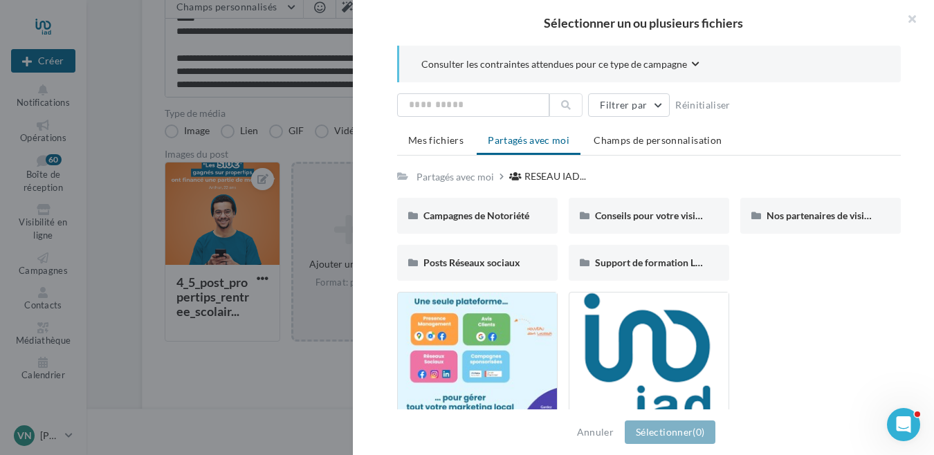  What do you see at coordinates (670, 215) in the screenshot?
I see `span: Conseils pour votre visibilité locale` at bounding box center [670, 215].